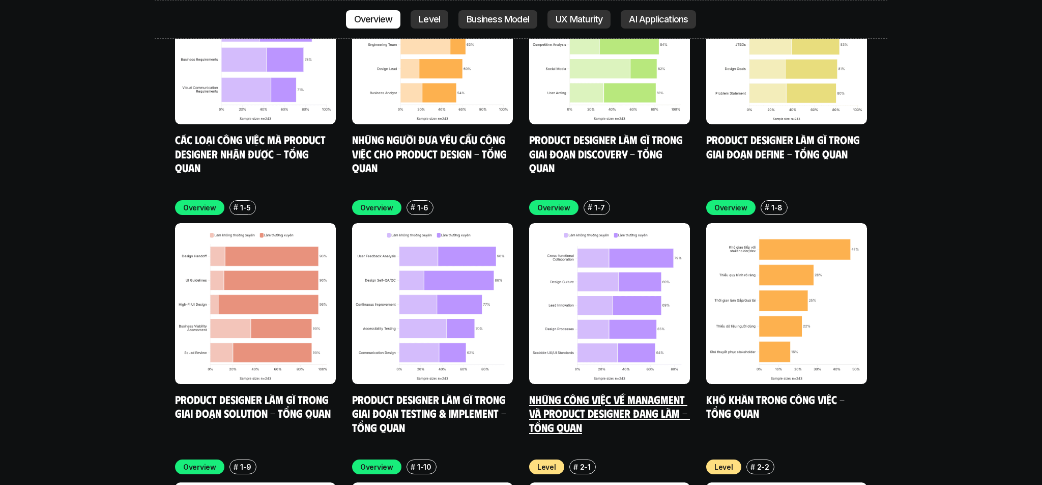 The height and width of the screenshot is (485, 1042). Describe the element at coordinates (431, 413) in the screenshot. I see `a: Product Designer làm gì trong giai đoạn Testing & Implement - Tổng quan` at that location.